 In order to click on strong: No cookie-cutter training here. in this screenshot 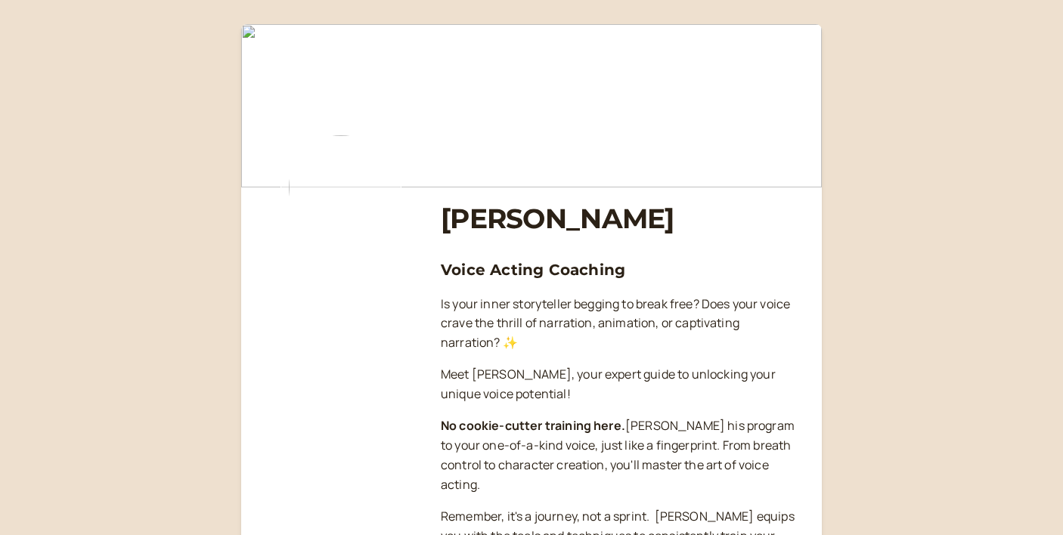, I will do `click(533, 426)`.